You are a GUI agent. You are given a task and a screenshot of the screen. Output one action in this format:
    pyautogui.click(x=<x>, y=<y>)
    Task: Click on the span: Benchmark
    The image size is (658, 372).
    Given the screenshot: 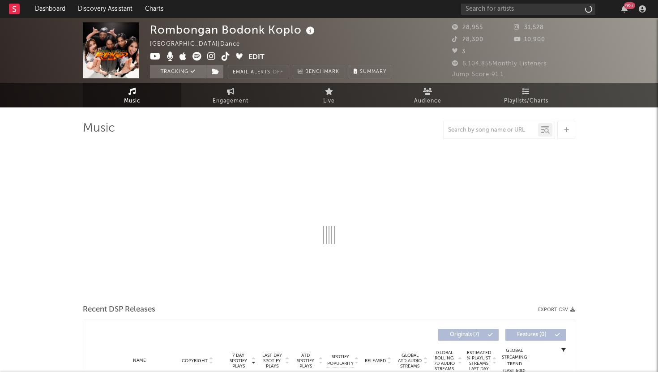 What is the action you would take?
    pyautogui.click(x=322, y=72)
    